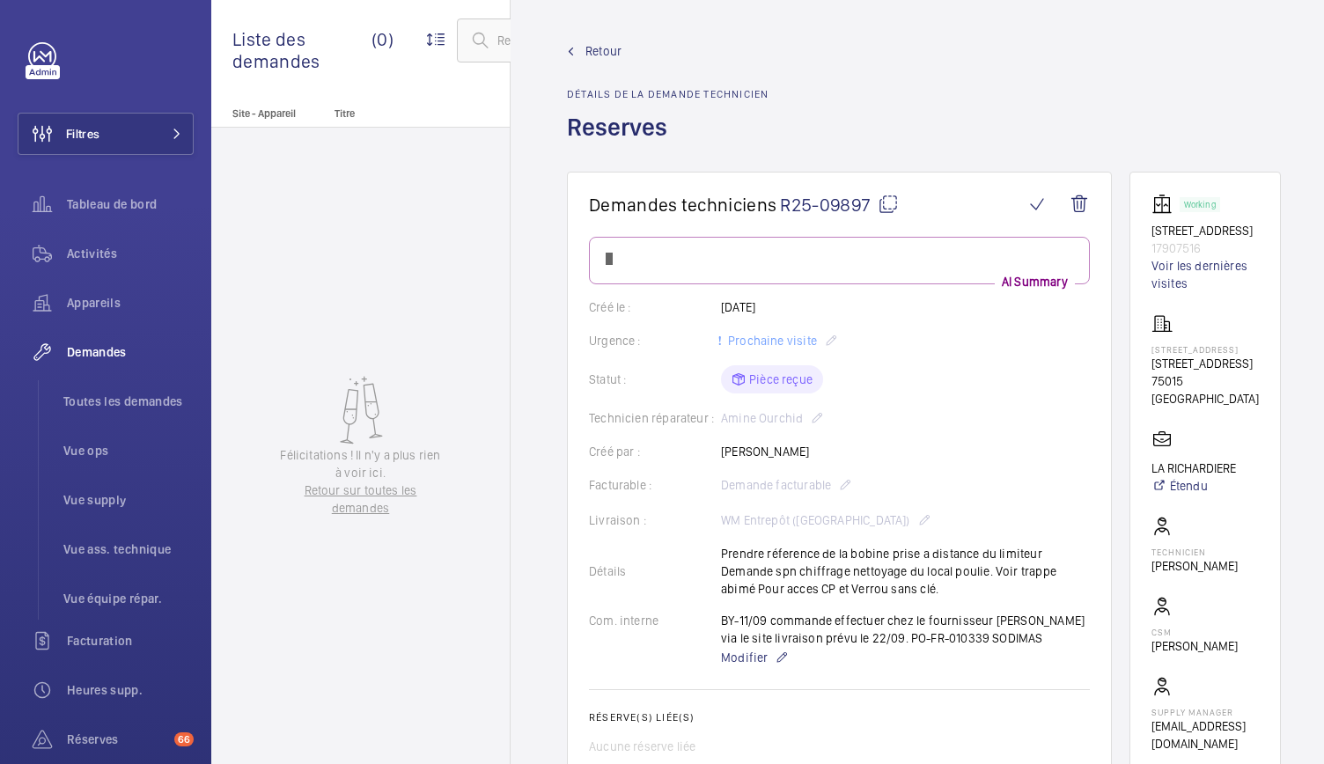 The height and width of the screenshot is (764, 1324). What do you see at coordinates (839, 204) in the screenshot?
I see `span: R25-09897` at bounding box center [839, 204].